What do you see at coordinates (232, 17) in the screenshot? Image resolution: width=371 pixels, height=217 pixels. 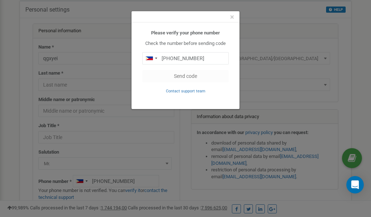 I see `button: Close` at bounding box center [232, 17].